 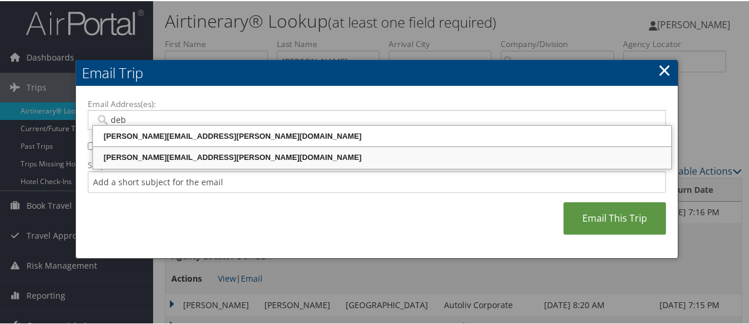 I want to click on h2: Email Trip, so click(x=377, y=72).